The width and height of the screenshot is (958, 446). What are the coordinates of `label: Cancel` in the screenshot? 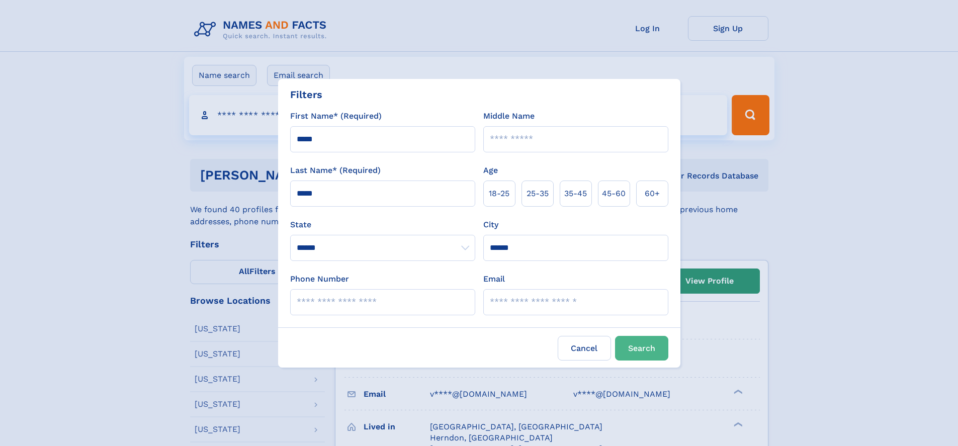 It's located at (584, 348).